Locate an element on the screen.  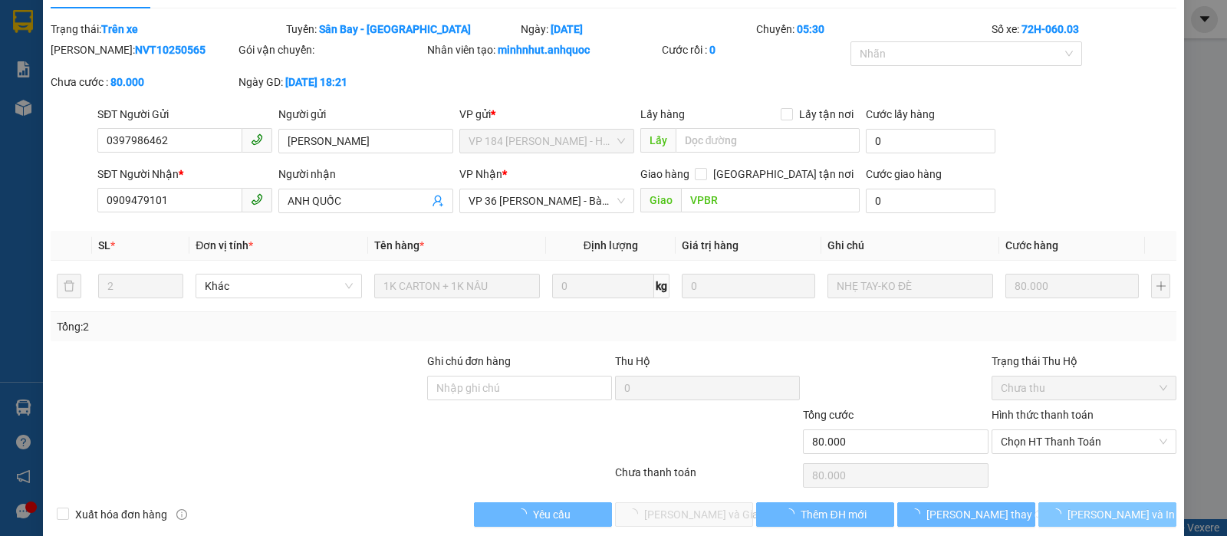
span: Cước hàng is located at coordinates (1031, 245).